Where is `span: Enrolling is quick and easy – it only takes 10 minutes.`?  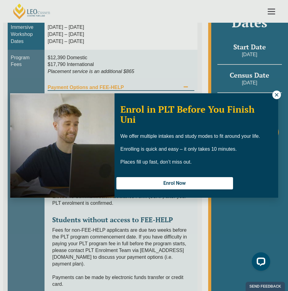 span: Enrolling is quick and easy – it only takes 10 minutes. is located at coordinates (178, 149).